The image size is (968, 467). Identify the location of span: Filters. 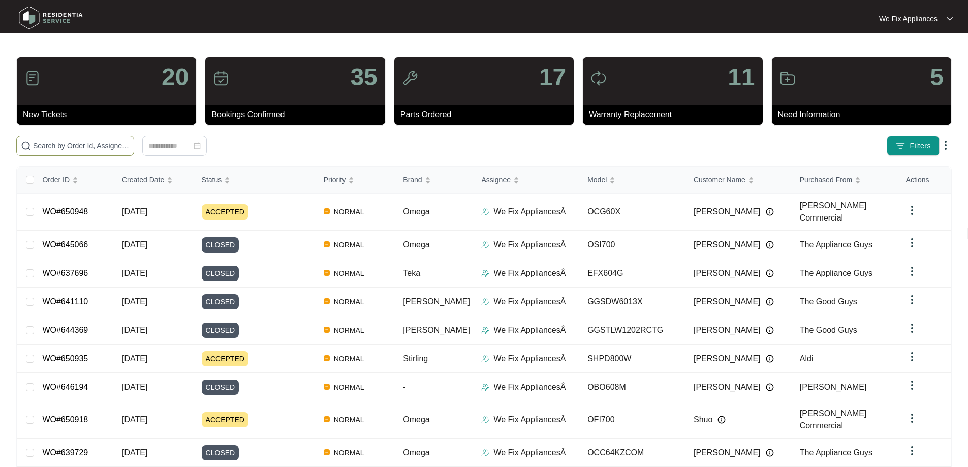
(920, 146).